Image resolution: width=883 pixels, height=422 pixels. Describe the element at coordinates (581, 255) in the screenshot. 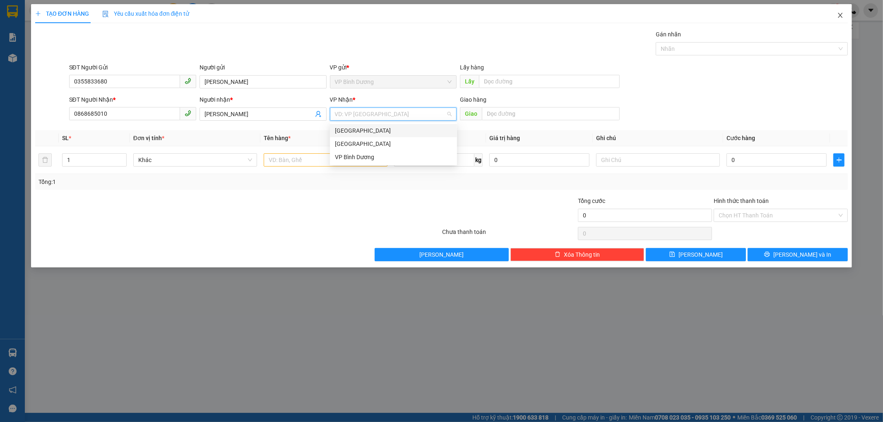

I see `span: Xóa Thông tin` at that location.